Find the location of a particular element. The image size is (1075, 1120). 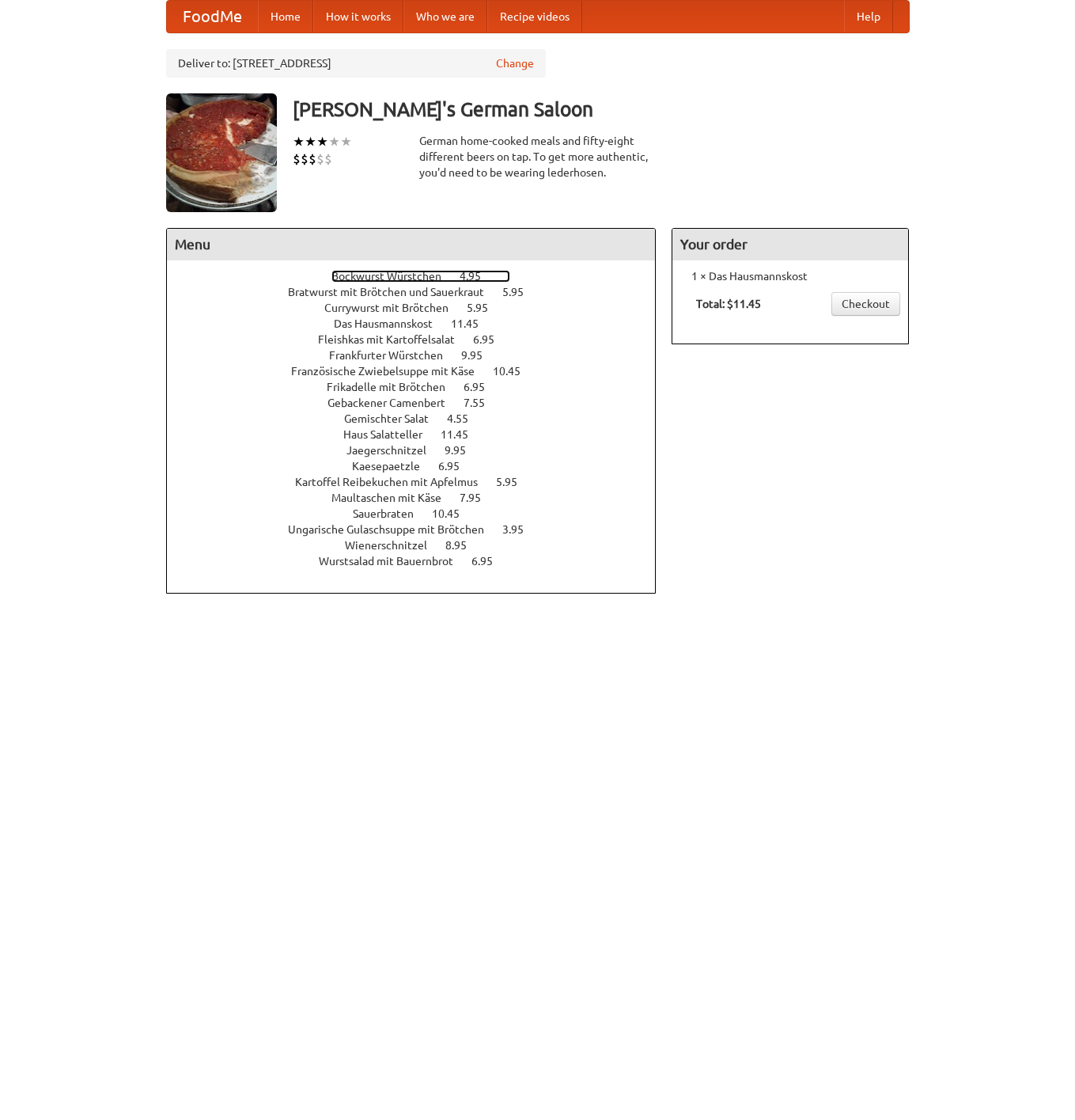

a: Sauerbraten 10.45 is located at coordinates (421, 513).